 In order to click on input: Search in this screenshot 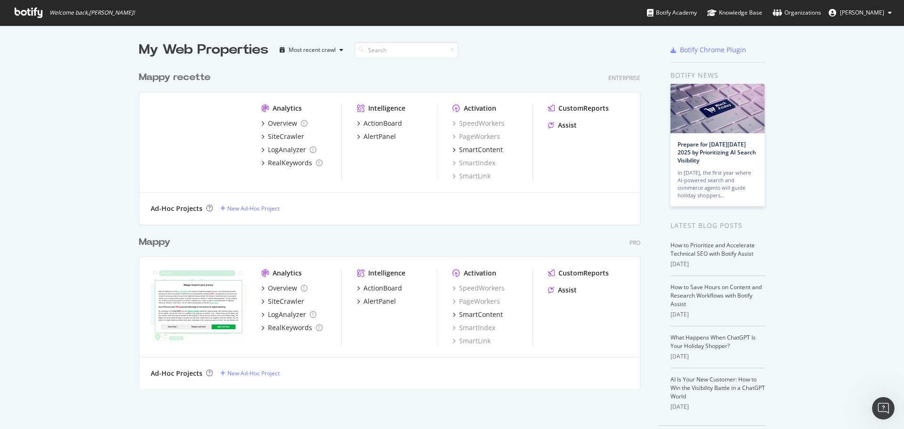, I will do `click(406, 50)`.